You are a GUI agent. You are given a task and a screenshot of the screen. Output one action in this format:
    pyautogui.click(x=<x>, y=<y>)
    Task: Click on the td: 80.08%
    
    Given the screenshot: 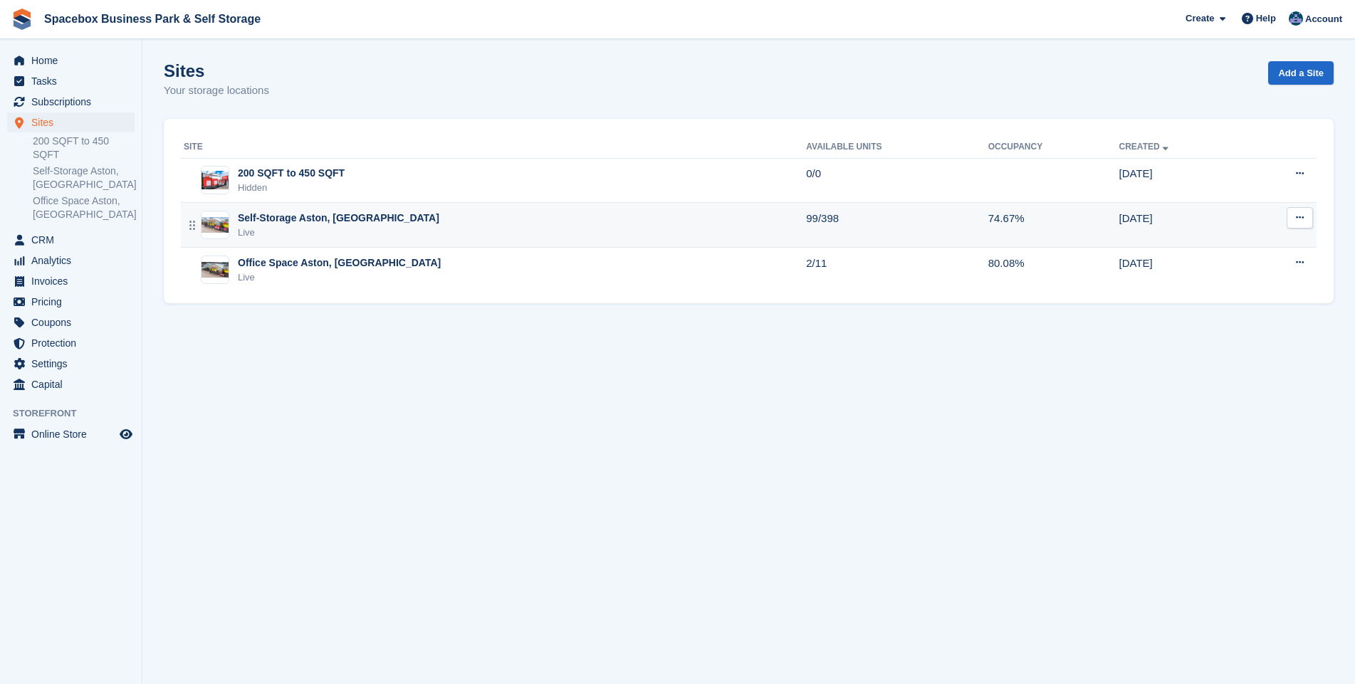 What is the action you would take?
    pyautogui.click(x=1054, y=270)
    